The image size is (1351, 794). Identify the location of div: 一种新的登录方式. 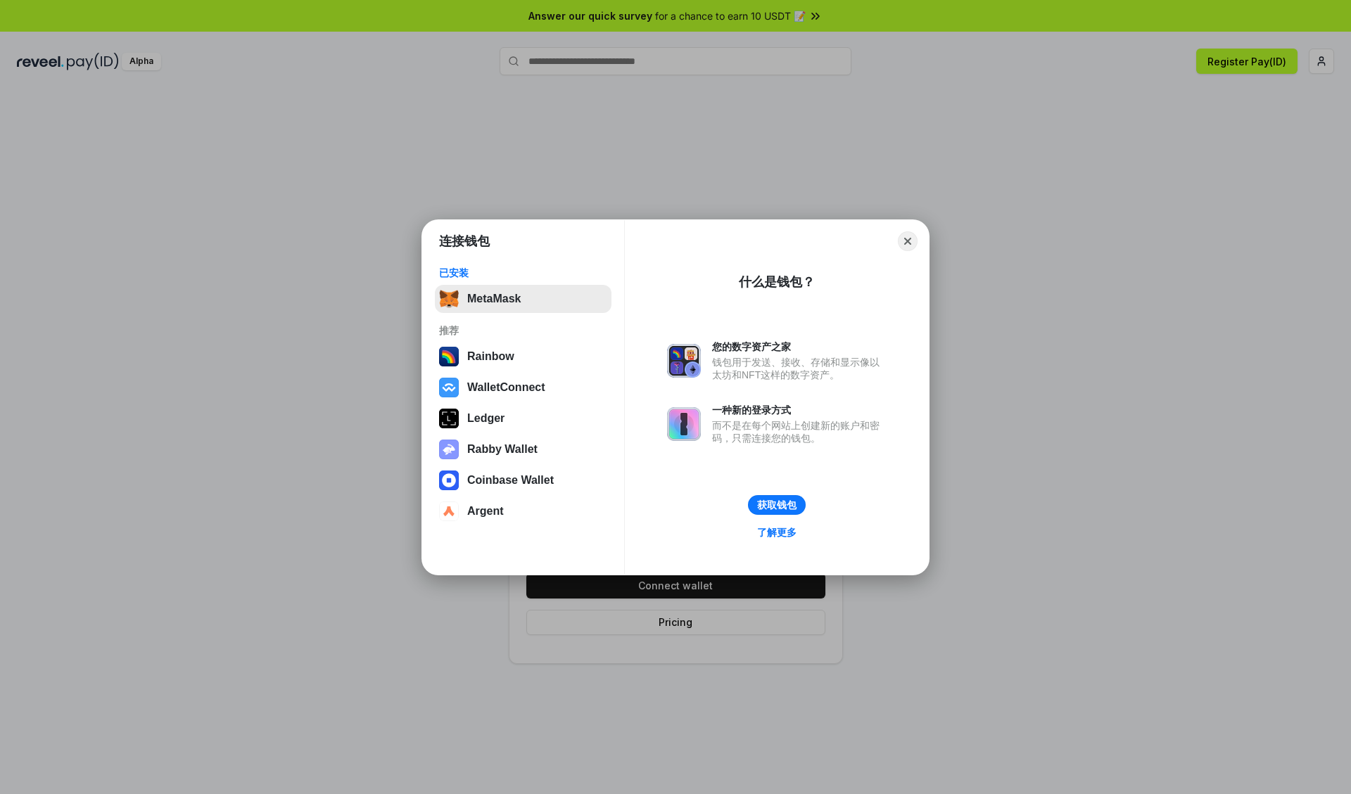
(799, 410).